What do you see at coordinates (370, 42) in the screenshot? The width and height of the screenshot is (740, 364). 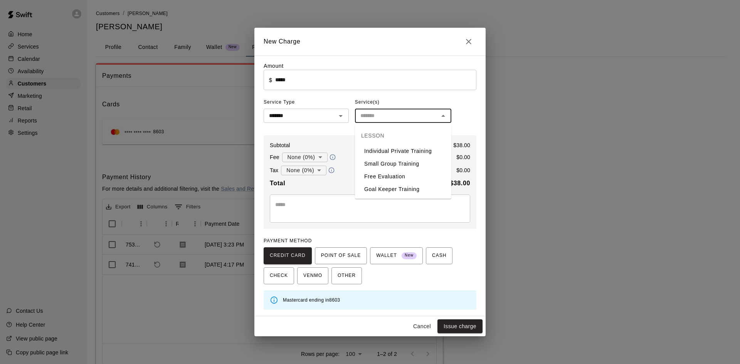 I see `h2: New Charge` at bounding box center [370, 42].